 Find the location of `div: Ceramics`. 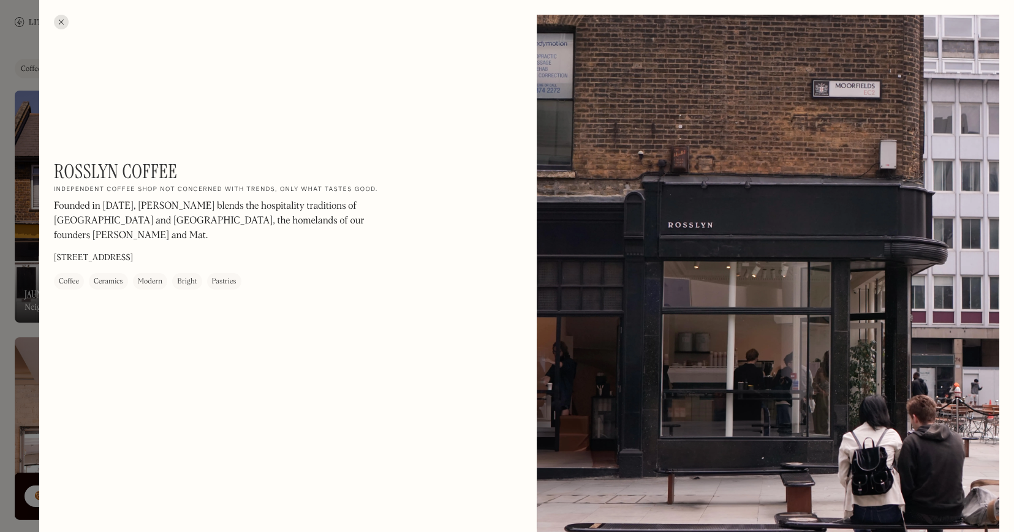

div: Ceramics is located at coordinates (108, 282).